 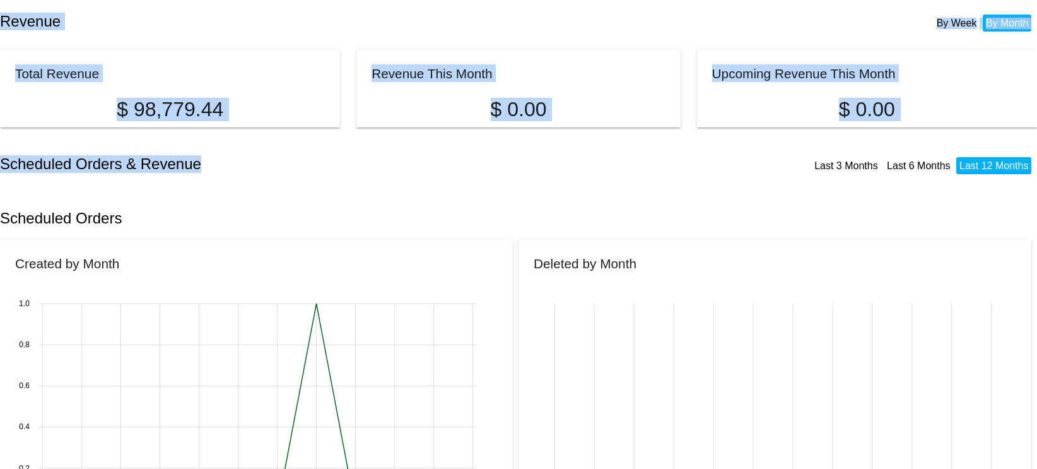 What do you see at coordinates (846, 165) in the screenshot?
I see `a: Last 3 Months` at bounding box center [846, 165].